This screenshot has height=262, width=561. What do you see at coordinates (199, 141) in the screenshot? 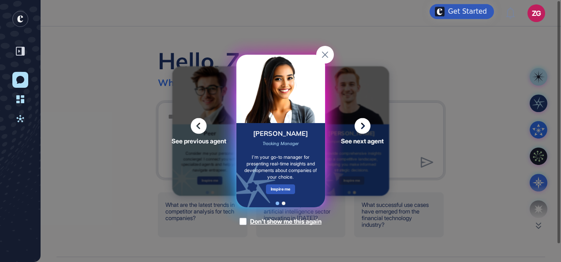
I see `span: See previous agent` at bounding box center [199, 141].